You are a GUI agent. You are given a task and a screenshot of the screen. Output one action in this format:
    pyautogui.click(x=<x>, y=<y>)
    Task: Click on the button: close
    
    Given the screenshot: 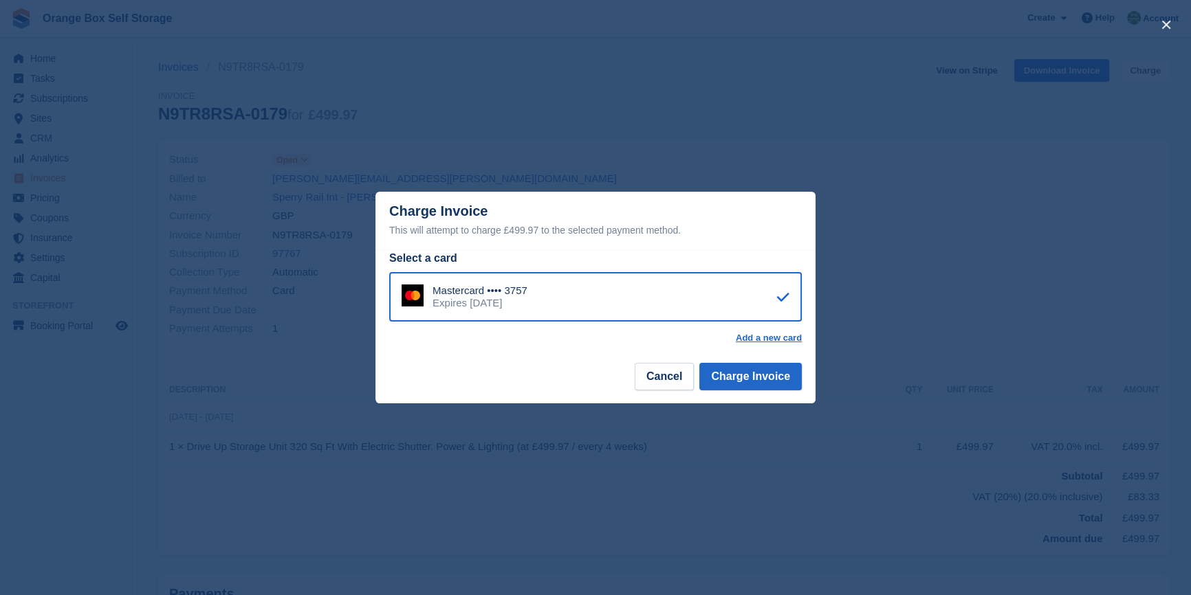 What is the action you would take?
    pyautogui.click(x=1166, y=25)
    